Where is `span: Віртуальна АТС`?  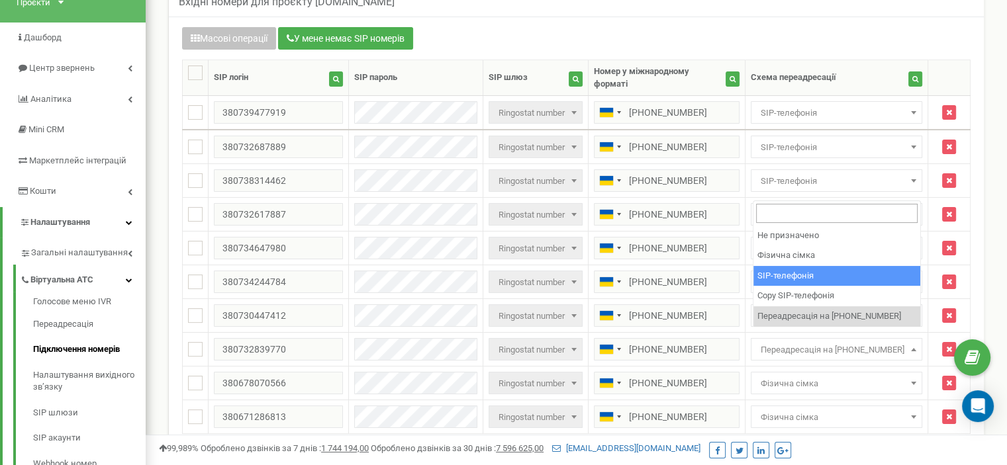 span: Віртуальна АТС is located at coordinates (62, 280).